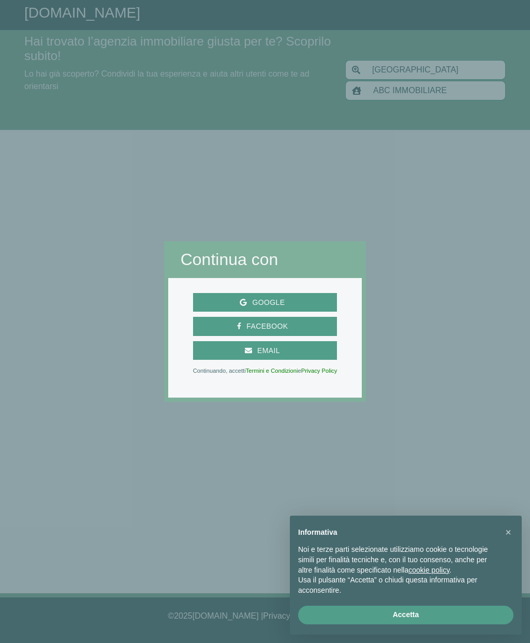 The width and height of the screenshot is (530, 643). I want to click on span: Email, so click(269, 351).